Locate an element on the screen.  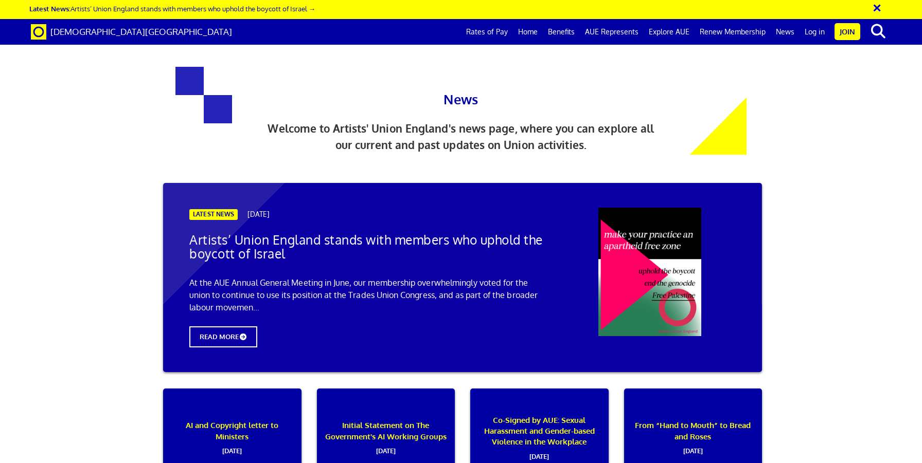
a: Latest News:Artists’ Union England stands with members who uphold the boycott of Israel → is located at coordinates (172, 8).